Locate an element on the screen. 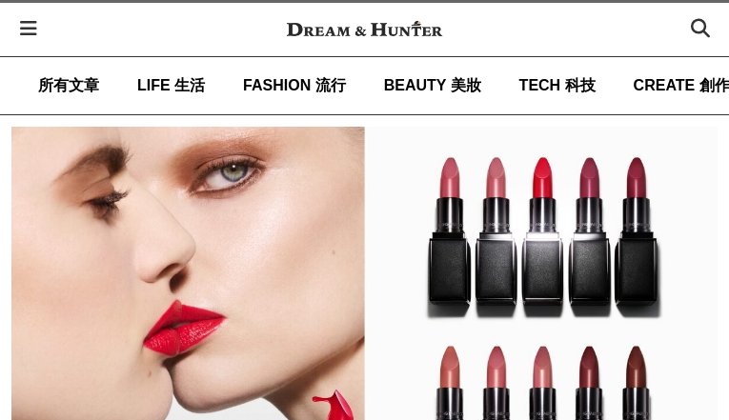 The width and height of the screenshot is (729, 420). a: FASHION 流行 is located at coordinates (294, 86).